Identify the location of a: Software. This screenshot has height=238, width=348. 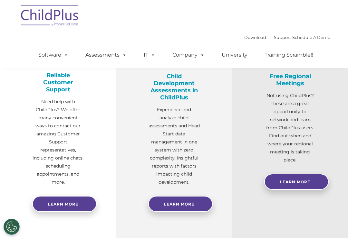
(53, 55).